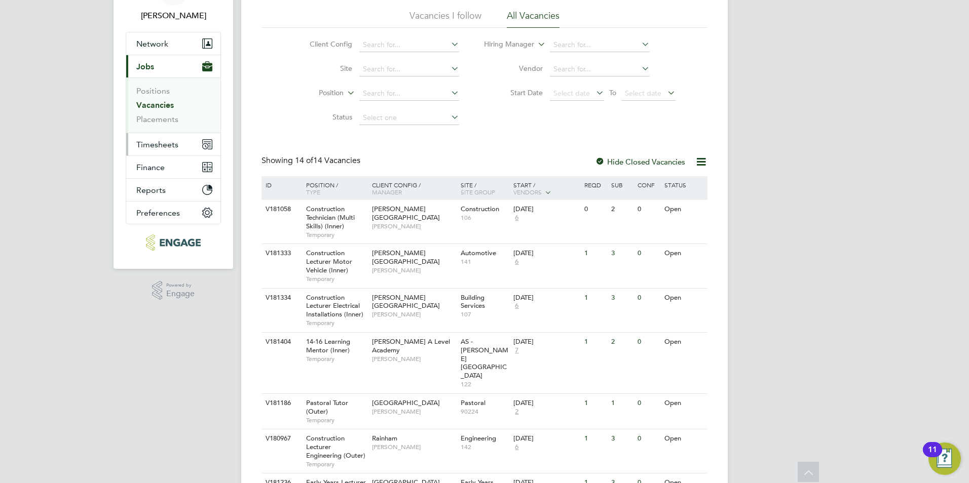  Describe the element at coordinates (281, 403) in the screenshot. I see `div: V181186` at that location.